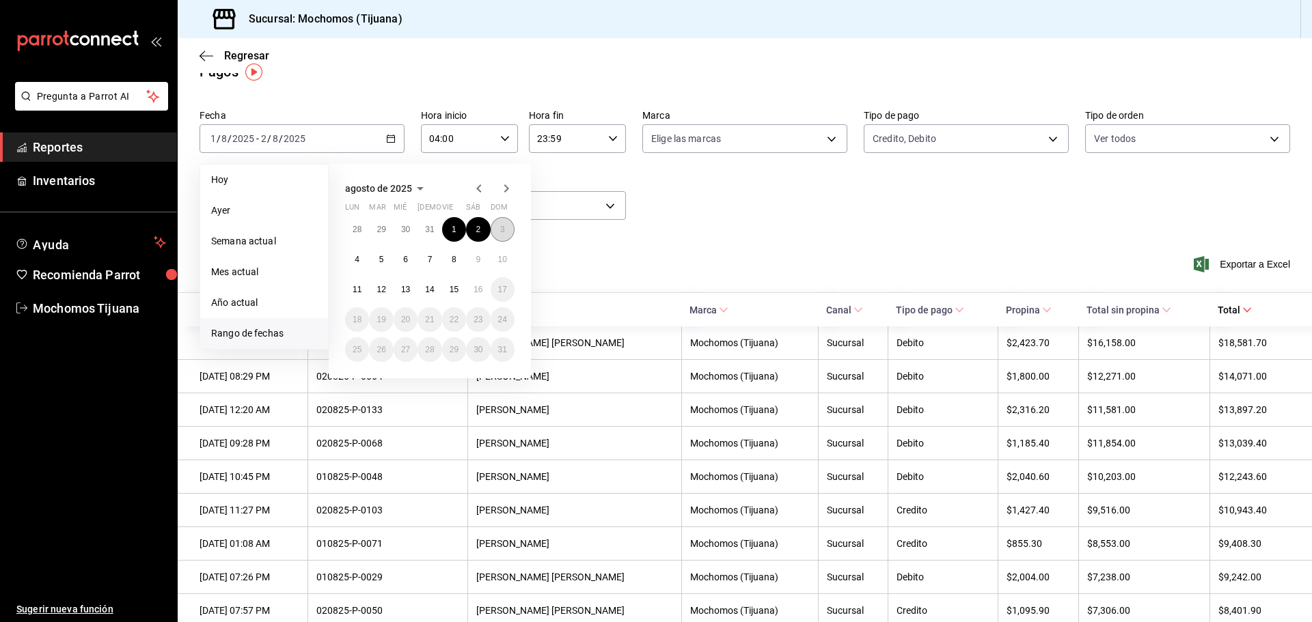  What do you see at coordinates (405, 230) in the screenshot?
I see `button: 30 de julio de 2025` at bounding box center [405, 230].